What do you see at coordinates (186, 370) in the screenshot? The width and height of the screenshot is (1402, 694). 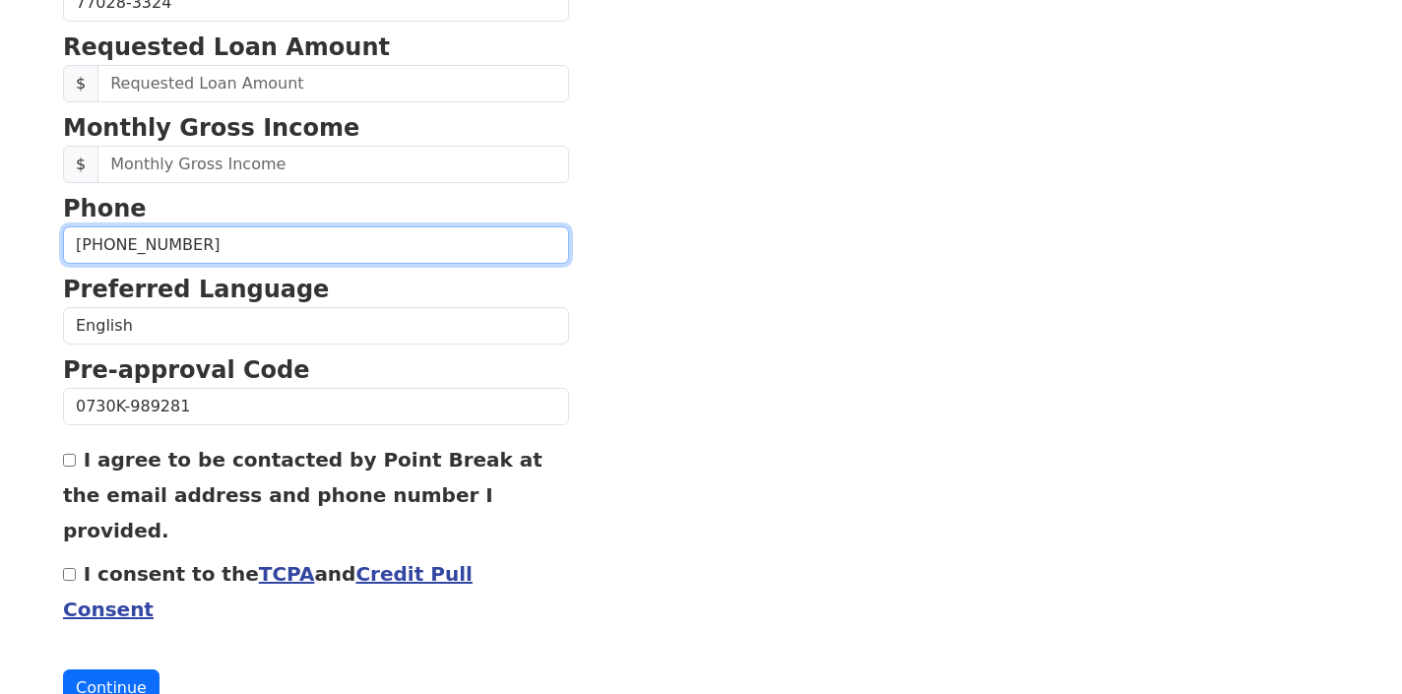 I see `strong: Pre-approval Code` at bounding box center [186, 370].